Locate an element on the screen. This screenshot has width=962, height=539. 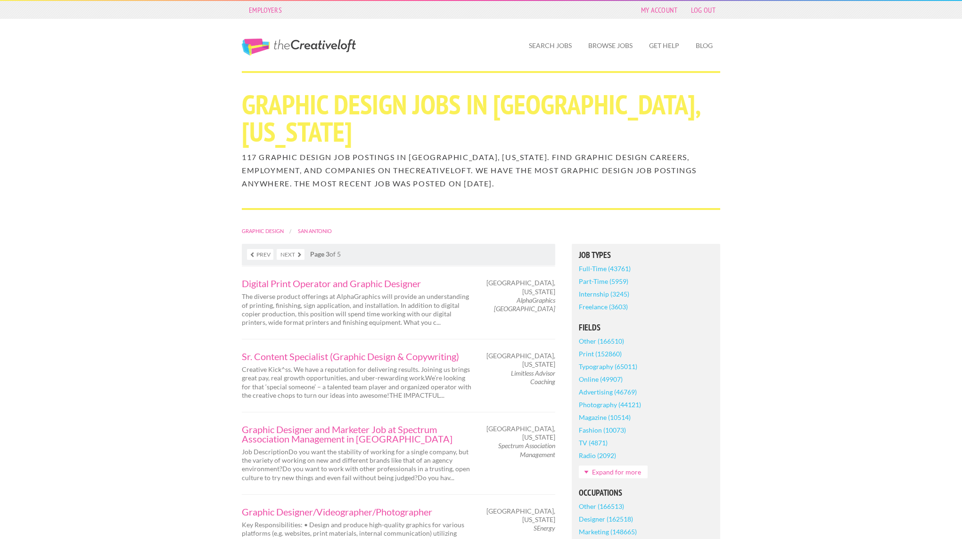
a: Photography (44121) is located at coordinates (610, 405).